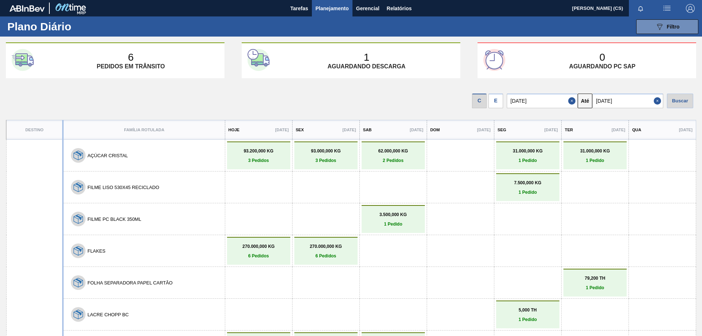 The image size is (702, 336). Describe the element at coordinates (690, 8) in the screenshot. I see `img: Logout` at that location.